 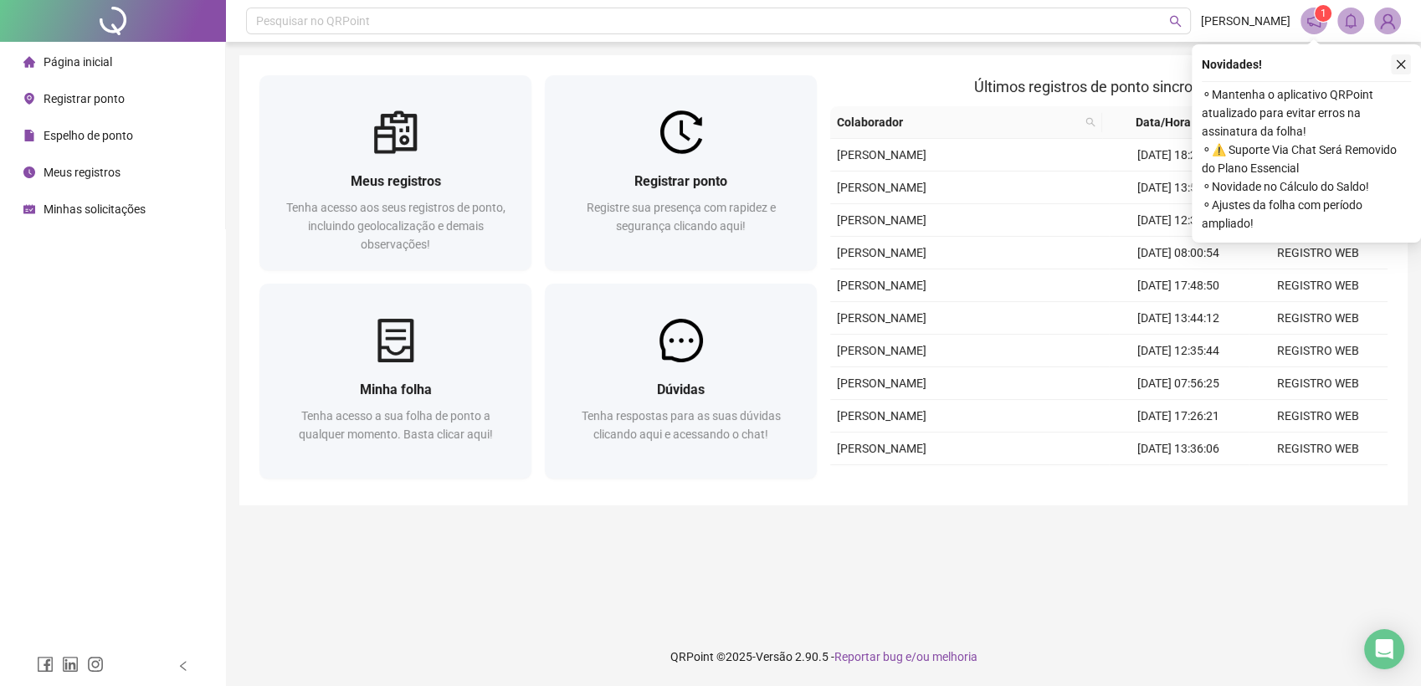 I want to click on span: Espelho de ponto, so click(x=88, y=136).